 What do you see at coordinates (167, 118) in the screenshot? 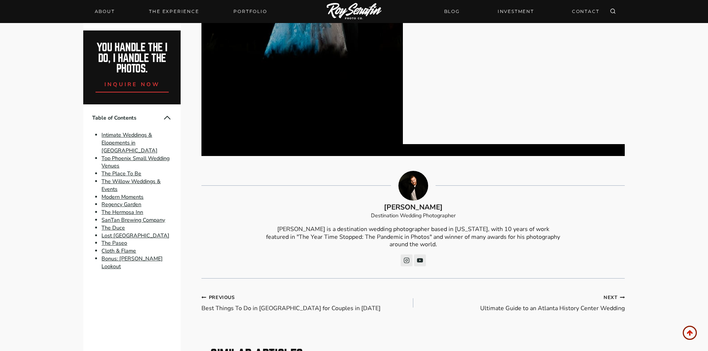
I see `button: Collapse Table of Contents` at bounding box center [167, 118].